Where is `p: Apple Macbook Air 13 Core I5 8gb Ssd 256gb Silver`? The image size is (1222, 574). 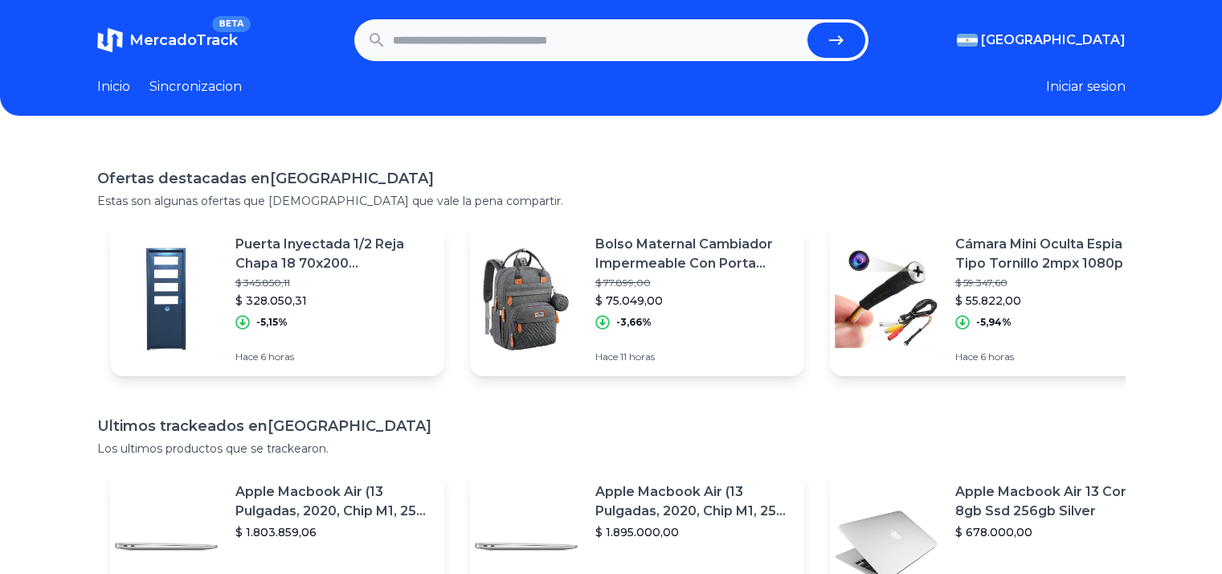 p: Apple Macbook Air 13 Core I5 8gb Ssd 256gb Silver is located at coordinates (1053, 501).